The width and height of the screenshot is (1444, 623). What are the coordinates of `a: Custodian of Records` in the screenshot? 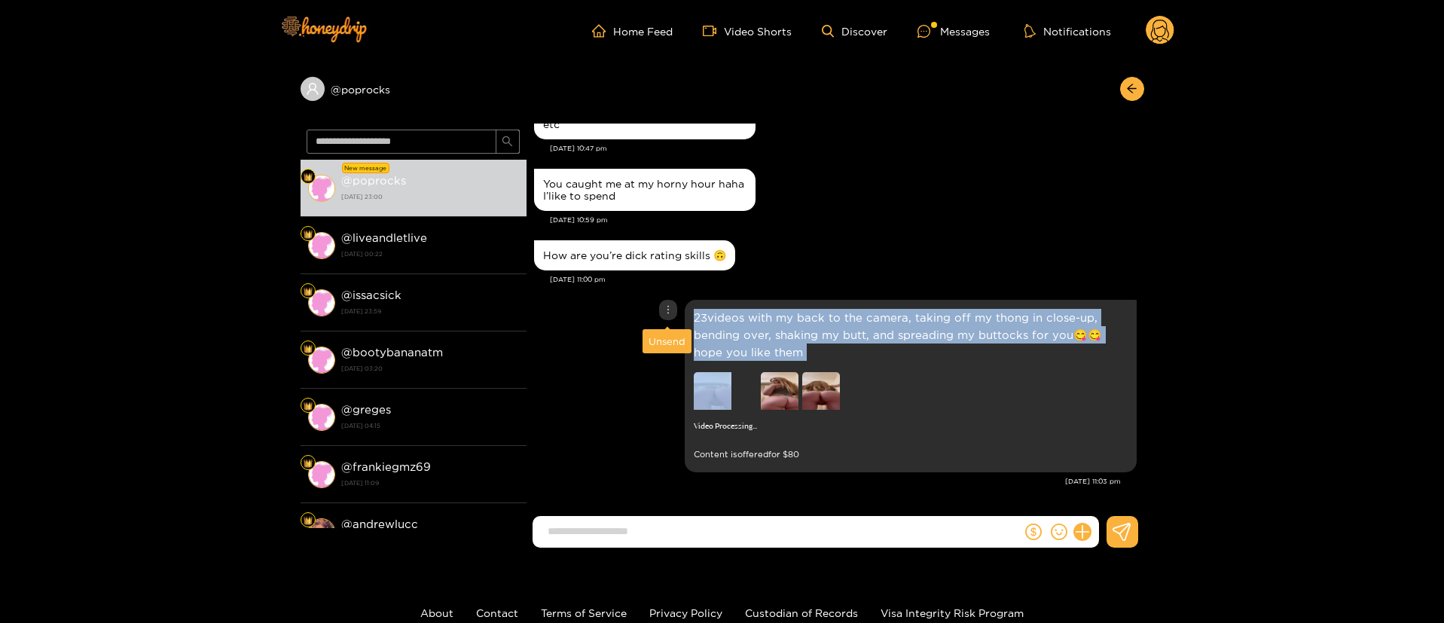 It's located at (801, 612).